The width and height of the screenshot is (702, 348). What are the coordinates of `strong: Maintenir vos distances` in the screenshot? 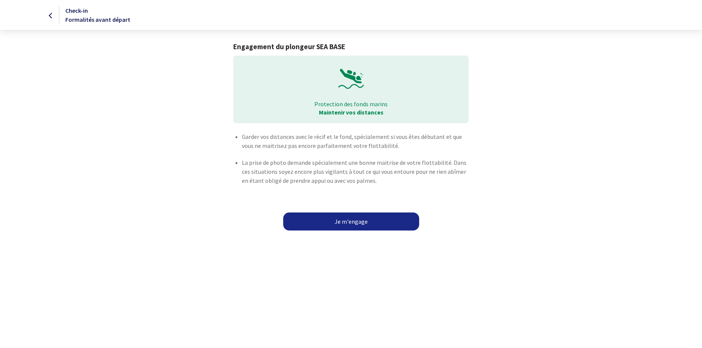 It's located at (351, 112).